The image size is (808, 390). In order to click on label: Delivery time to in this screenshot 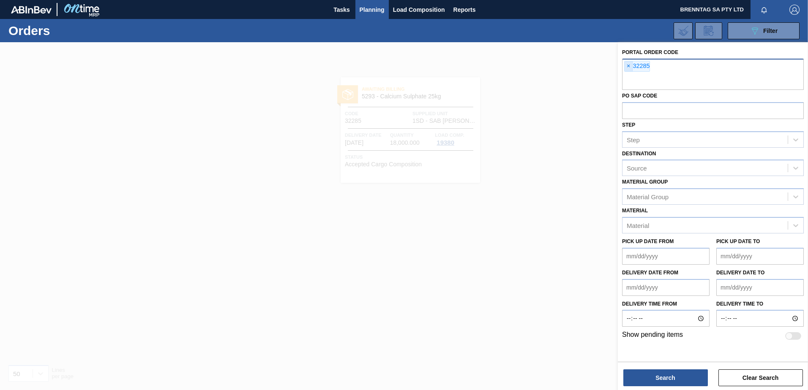, I will do `click(760, 304)`.